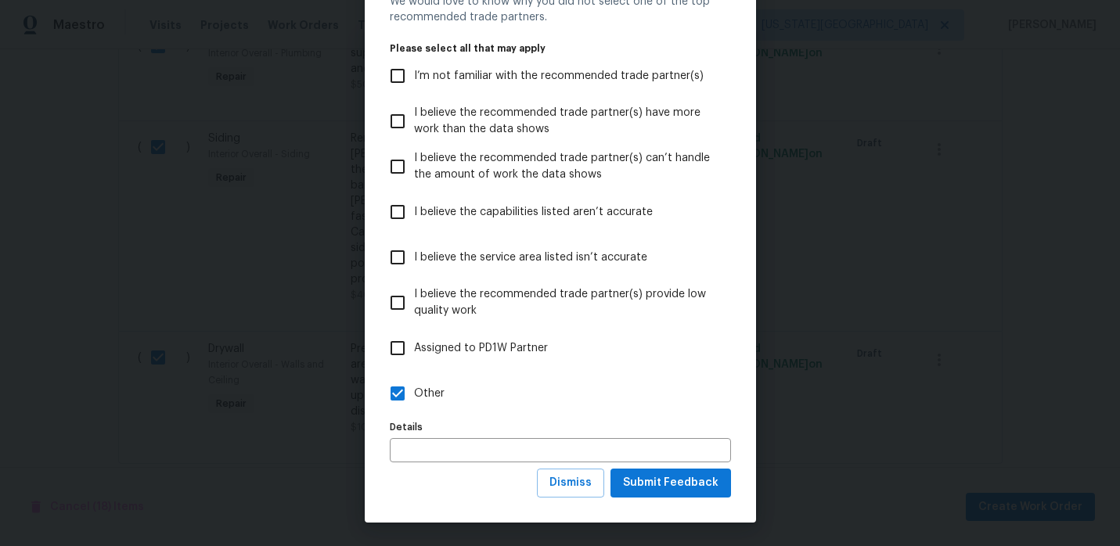 The height and width of the screenshot is (546, 1120). Describe the element at coordinates (566, 167) in the screenshot. I see `span: I believe the recommended trade partner(s) can’t handle the amount of work the data shows` at that location.